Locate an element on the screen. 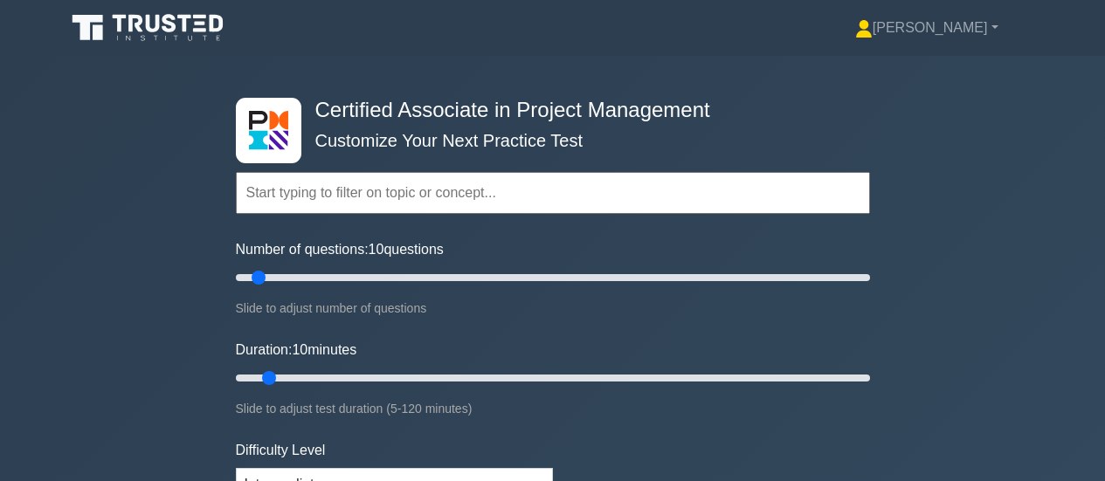 The image size is (1105, 481). h4: Certified Associate in Project Management is located at coordinates (546, 110).